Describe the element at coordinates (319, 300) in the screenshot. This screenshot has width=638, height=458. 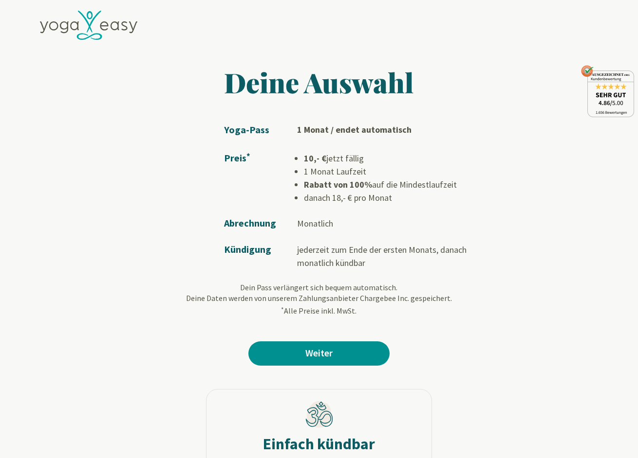
I see `p: Dein Pass verlängert sich bequem automatisch. Deine Daten werden von unserem Zahlungsanbieter Cha...` at that location.